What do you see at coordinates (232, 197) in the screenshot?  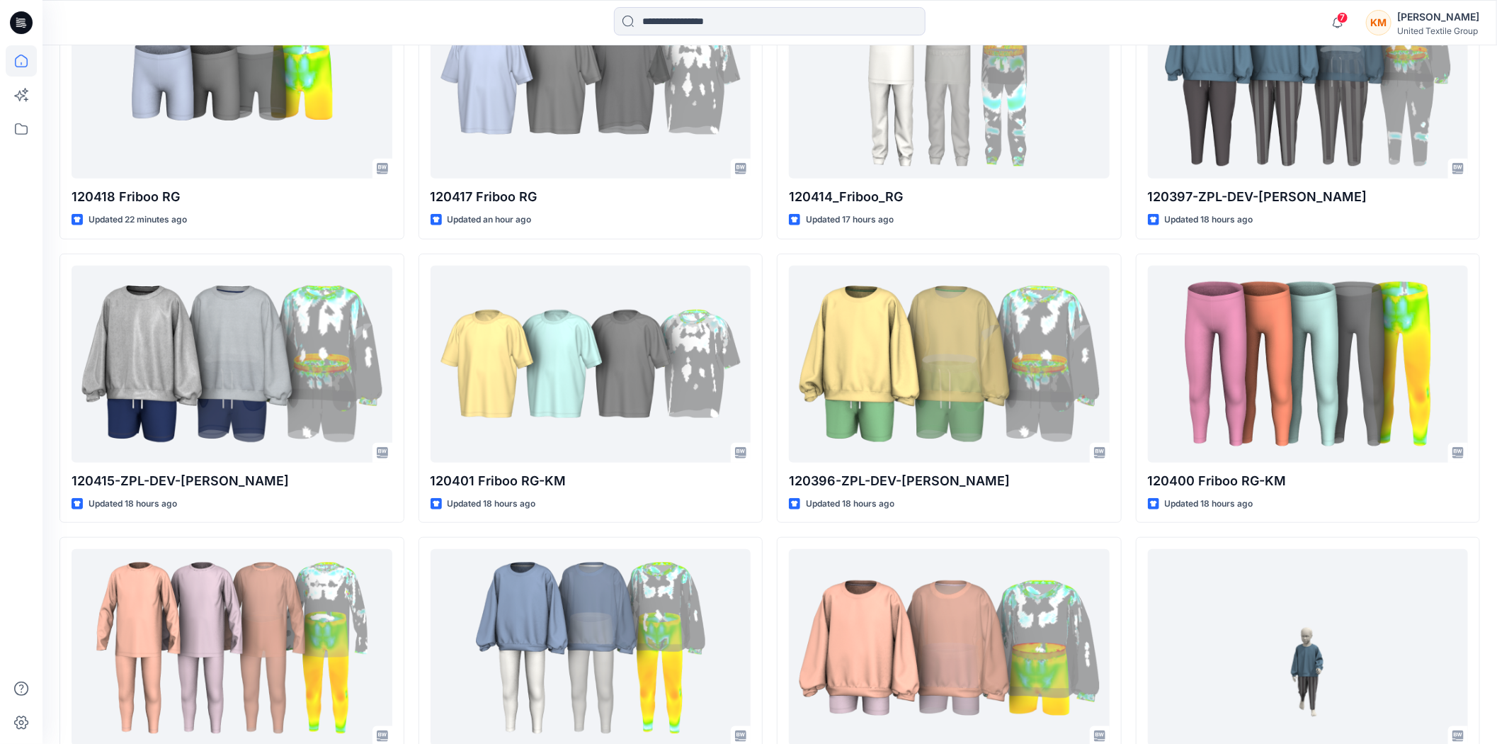 I see `p: 120418 Friboo RG` at bounding box center [232, 197].